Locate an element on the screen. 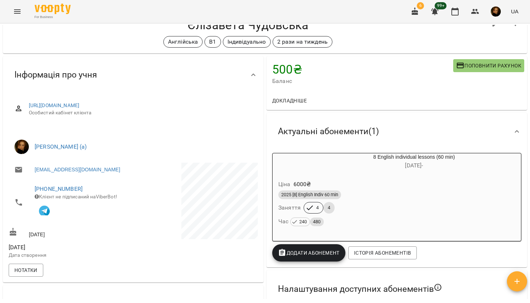 Image resolution: width=530 pixels, height=303 pixels. span: 240 is located at coordinates (303, 222).